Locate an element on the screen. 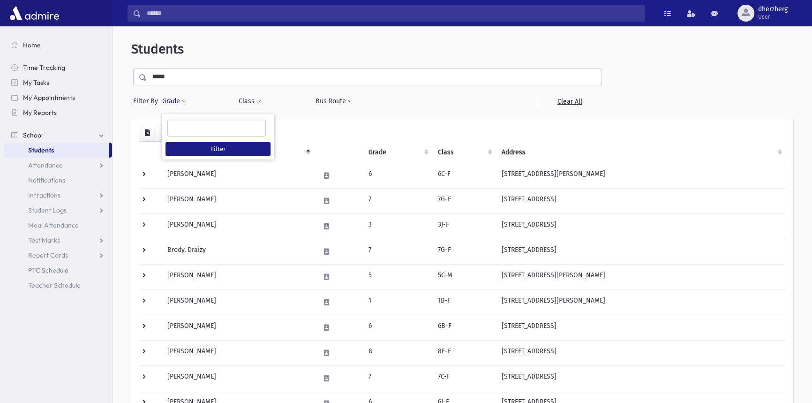 The width and height of the screenshot is (812, 403). button: Filter is located at coordinates (218, 149).